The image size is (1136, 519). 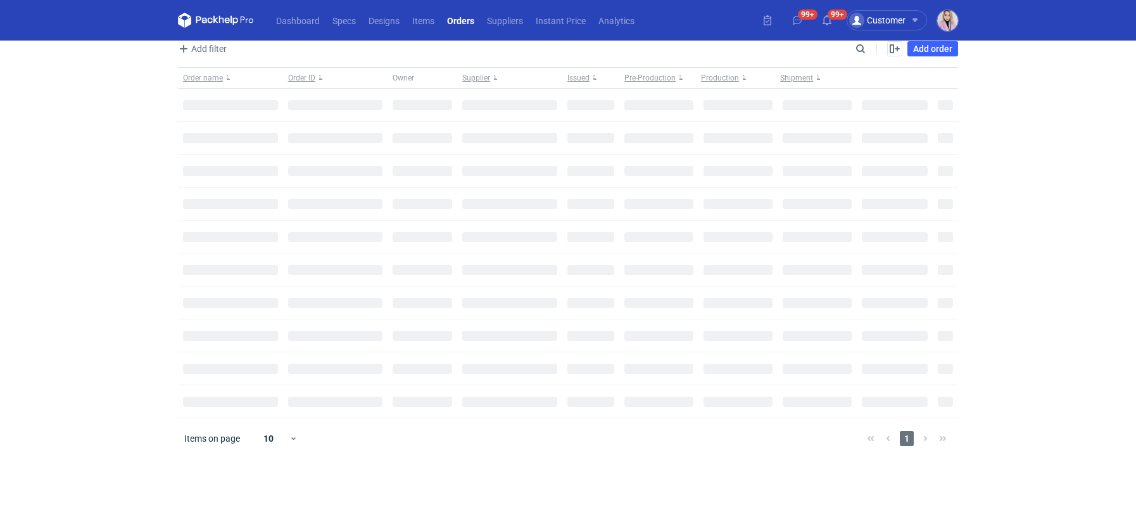 I want to click on a: Orders, so click(x=460, y=20).